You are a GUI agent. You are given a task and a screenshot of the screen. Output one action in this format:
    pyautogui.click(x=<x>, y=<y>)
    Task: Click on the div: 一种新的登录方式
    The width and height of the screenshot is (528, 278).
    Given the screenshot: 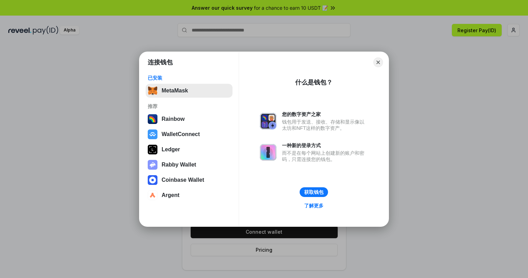 What is the action you would take?
    pyautogui.click(x=325, y=145)
    